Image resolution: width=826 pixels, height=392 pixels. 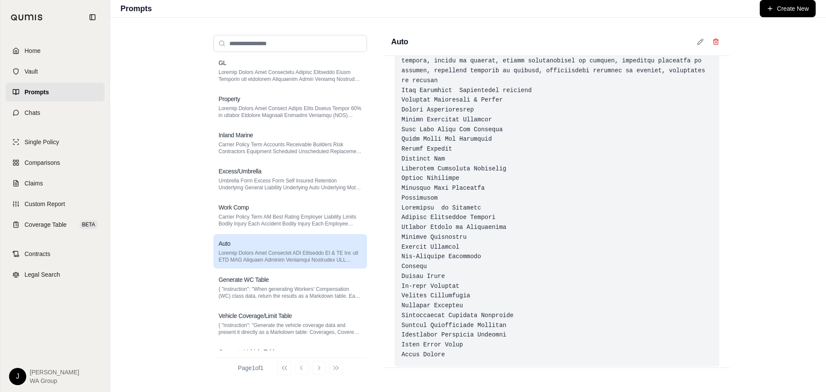 What do you see at coordinates (37, 254) in the screenshot?
I see `span: Contracts` at bounding box center [37, 254].